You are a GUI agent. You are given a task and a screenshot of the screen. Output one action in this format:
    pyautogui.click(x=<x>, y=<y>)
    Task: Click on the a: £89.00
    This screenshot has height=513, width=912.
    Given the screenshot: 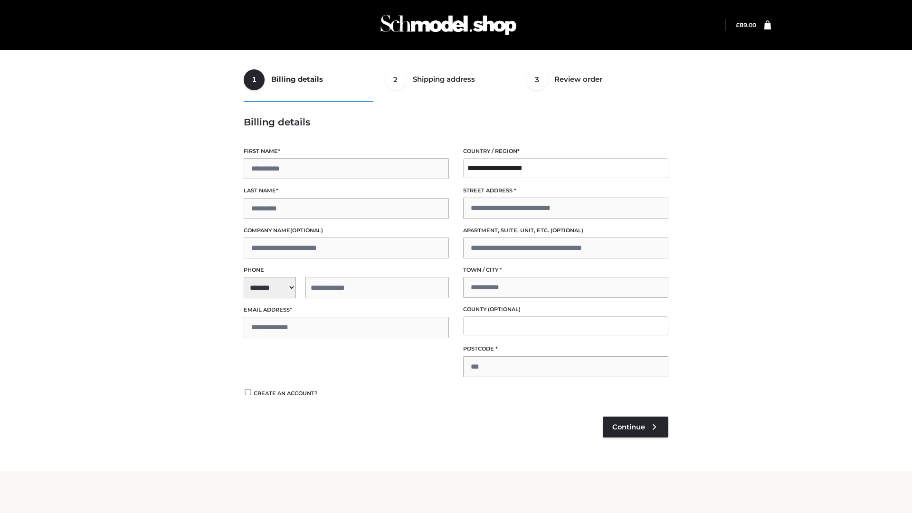 What is the action you would take?
    pyautogui.click(x=746, y=25)
    